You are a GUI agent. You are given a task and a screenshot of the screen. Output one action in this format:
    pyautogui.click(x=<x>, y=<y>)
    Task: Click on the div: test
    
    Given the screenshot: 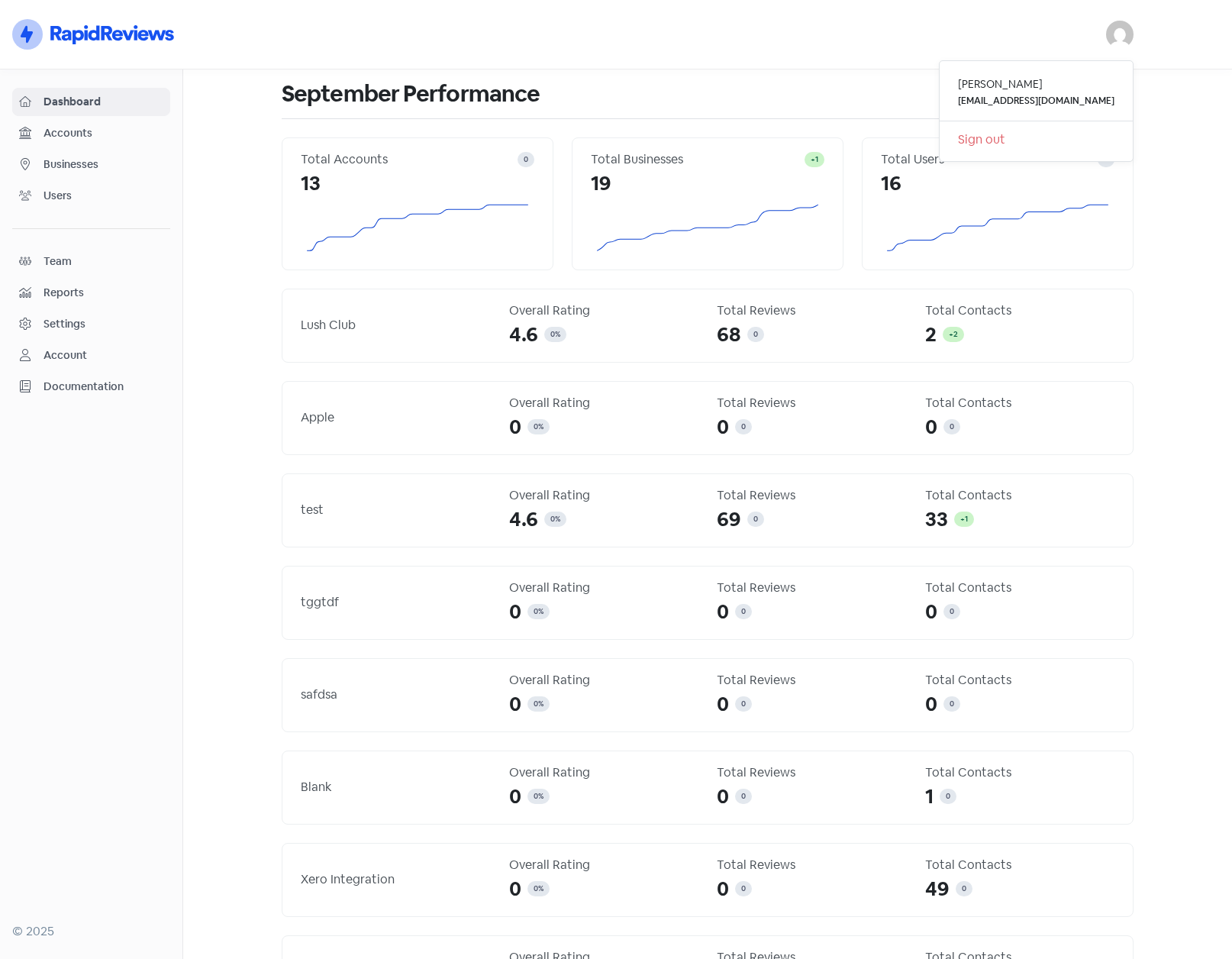 What is the action you would take?
    pyautogui.click(x=395, y=510)
    